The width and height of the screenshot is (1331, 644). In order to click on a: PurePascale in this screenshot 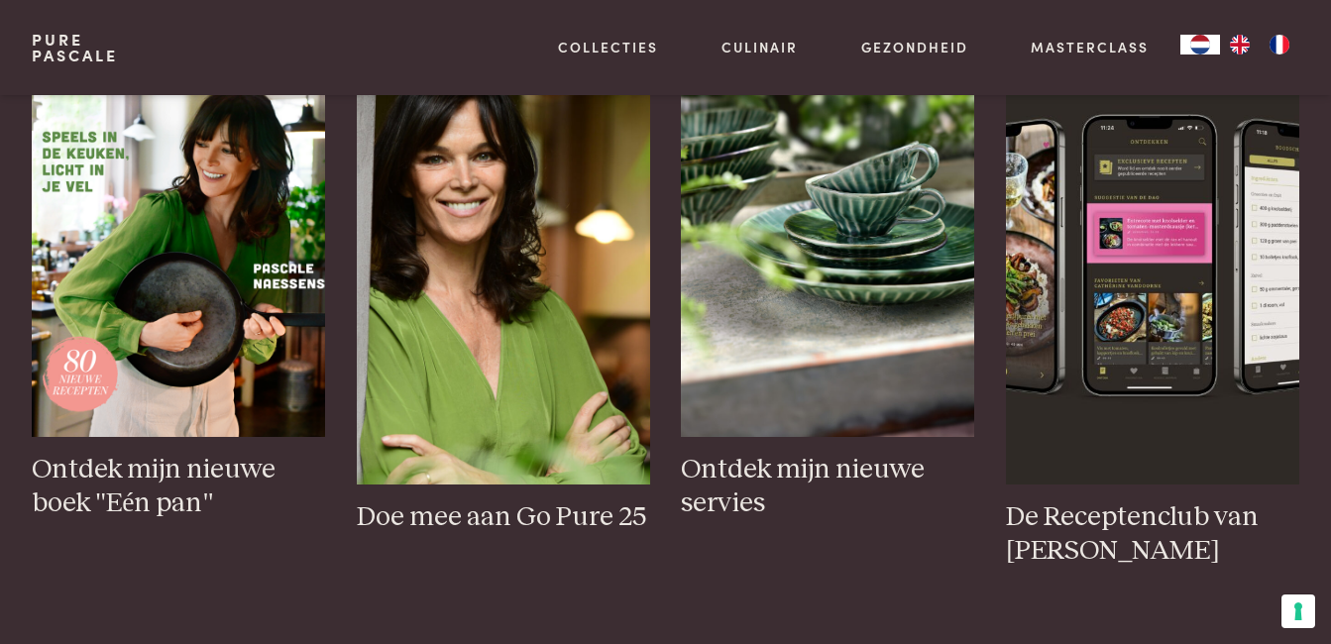, I will do `click(74, 48)`.